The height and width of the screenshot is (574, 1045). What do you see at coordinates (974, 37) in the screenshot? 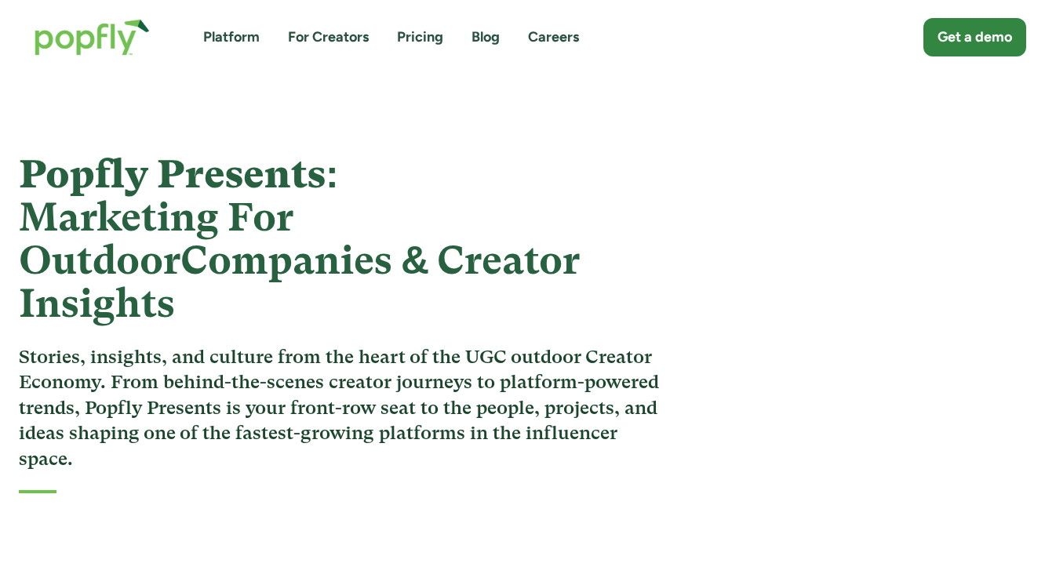
I see `a: Get a demo` at bounding box center [974, 37].